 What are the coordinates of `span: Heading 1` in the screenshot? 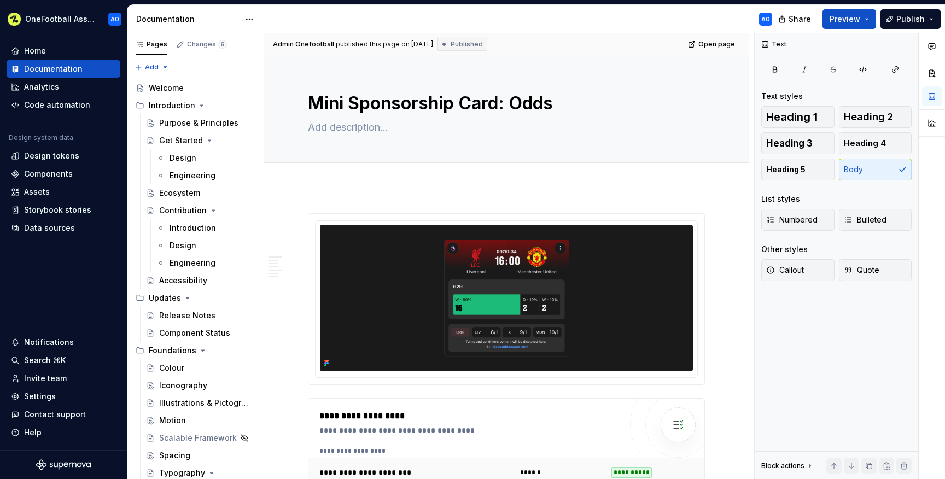 It's located at (792, 117).